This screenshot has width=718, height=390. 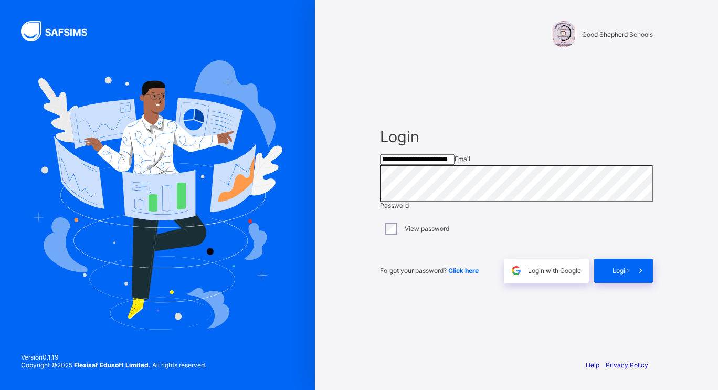 What do you see at coordinates (60, 31) in the screenshot?
I see `img: SAFSIMS Logo` at bounding box center [60, 31].